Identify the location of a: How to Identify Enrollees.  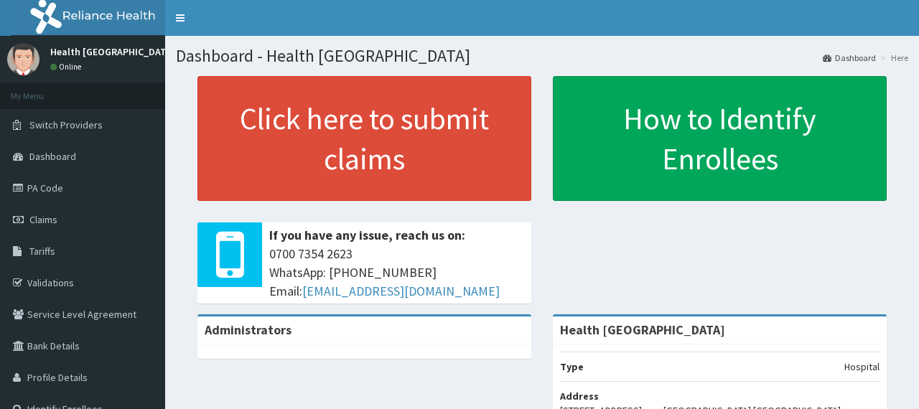
(719, 139).